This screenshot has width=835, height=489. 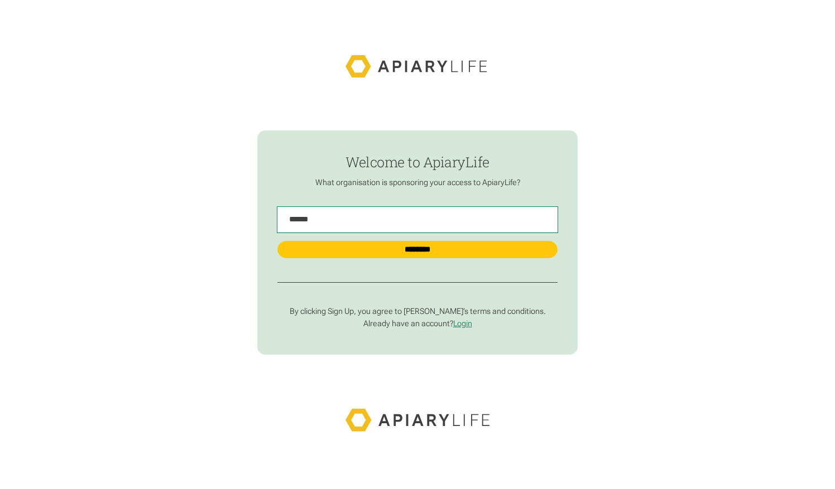 I want to click on p: What organisation is sponsoring your access to ApiaryLife?, so click(x=417, y=183).